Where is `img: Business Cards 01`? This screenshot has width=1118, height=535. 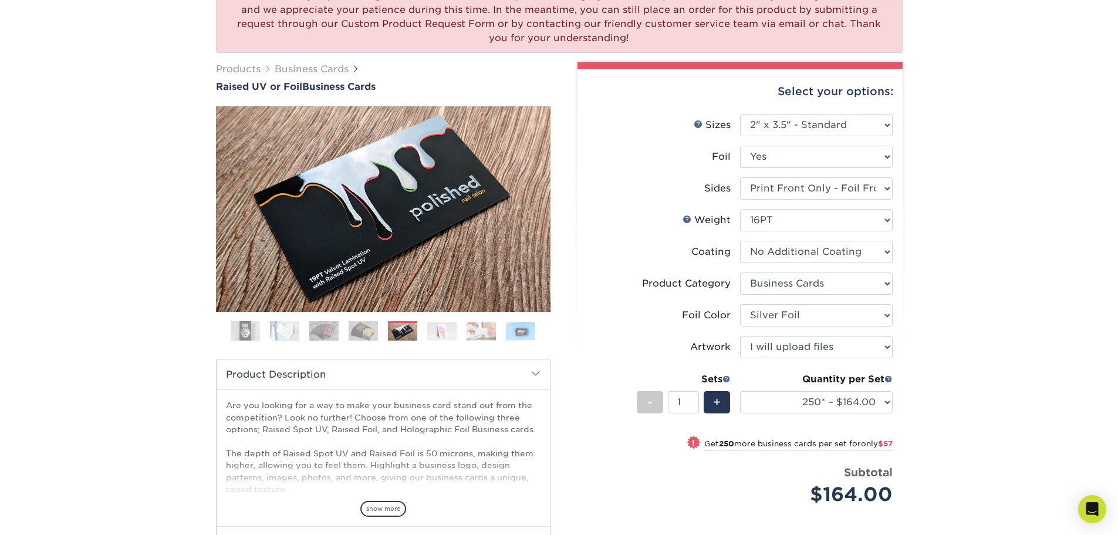 img: Business Cards 01 is located at coordinates (245, 331).